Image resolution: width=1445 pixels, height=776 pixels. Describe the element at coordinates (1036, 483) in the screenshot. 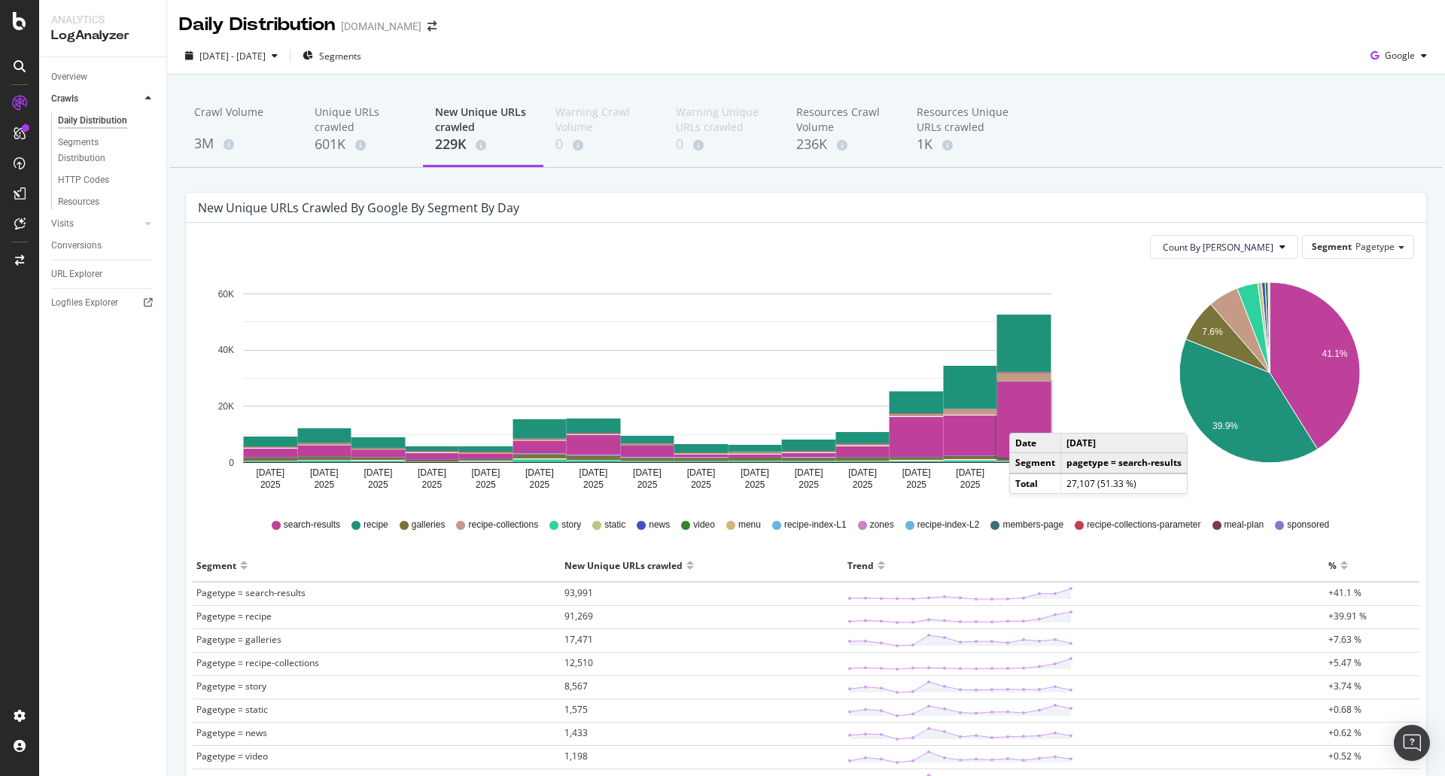

I see `td: Total` at that location.